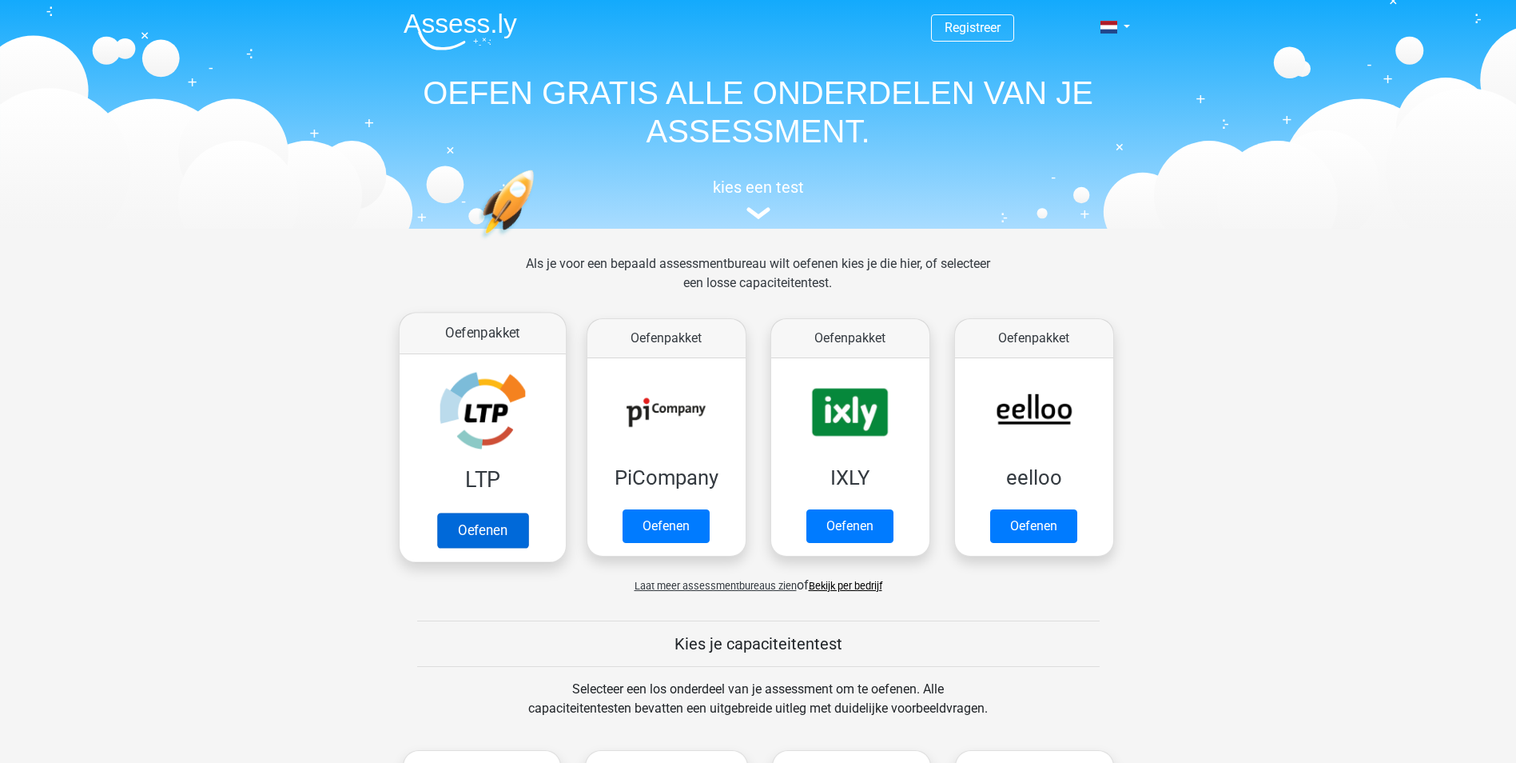  I want to click on img: Assessly, so click(460, 31).